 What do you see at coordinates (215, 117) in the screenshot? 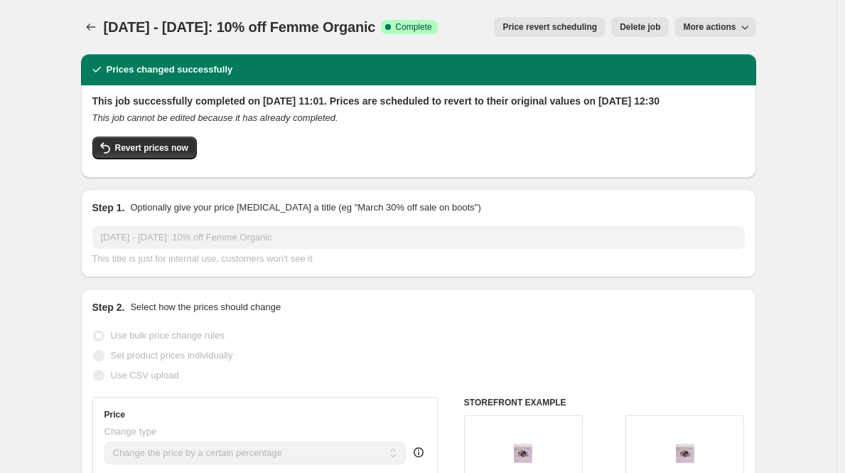
I see `i: This job cannot be edited because it has already completed.` at bounding box center [215, 117].